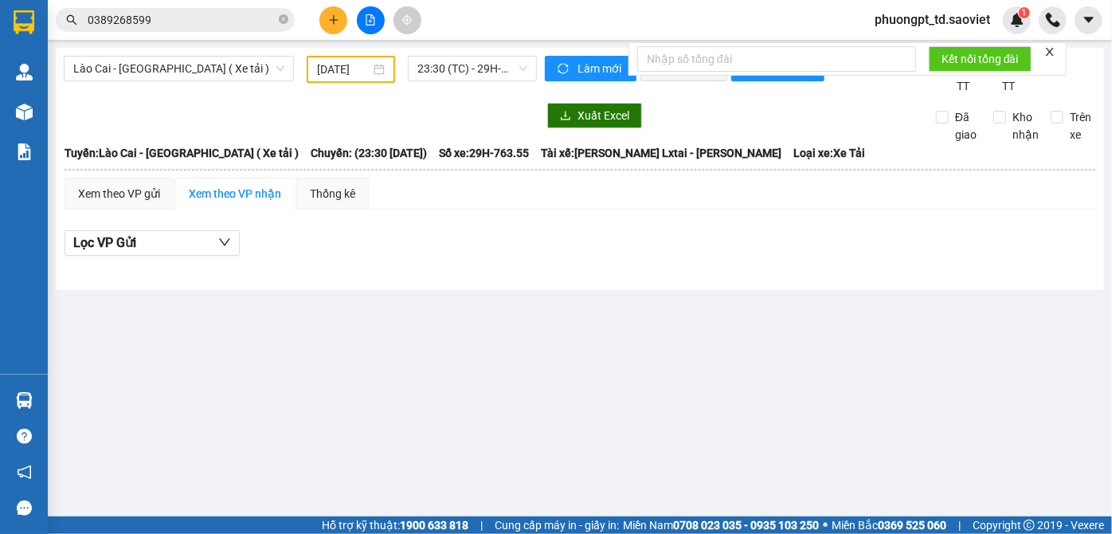 The image size is (1112, 534). I want to click on strong: 0369 525 060, so click(912, 525).